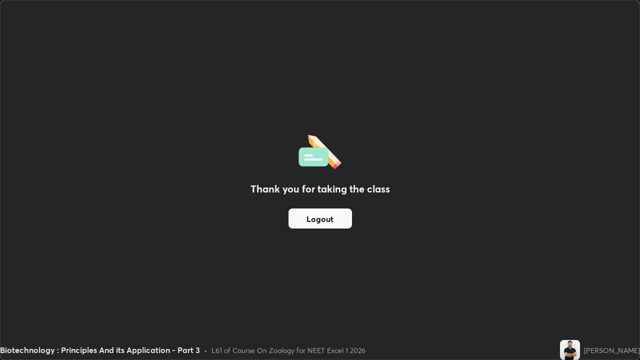 This screenshot has height=360, width=640. What do you see at coordinates (288, 350) in the screenshot?
I see `div: L61 of Course On Zoology for NEET Excel 1 2026` at bounding box center [288, 350].